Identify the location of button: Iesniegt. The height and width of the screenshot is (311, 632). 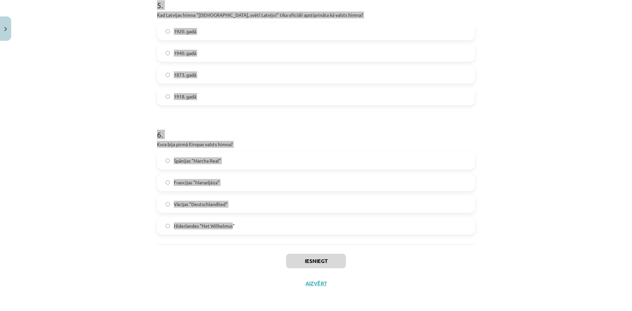
(316, 261).